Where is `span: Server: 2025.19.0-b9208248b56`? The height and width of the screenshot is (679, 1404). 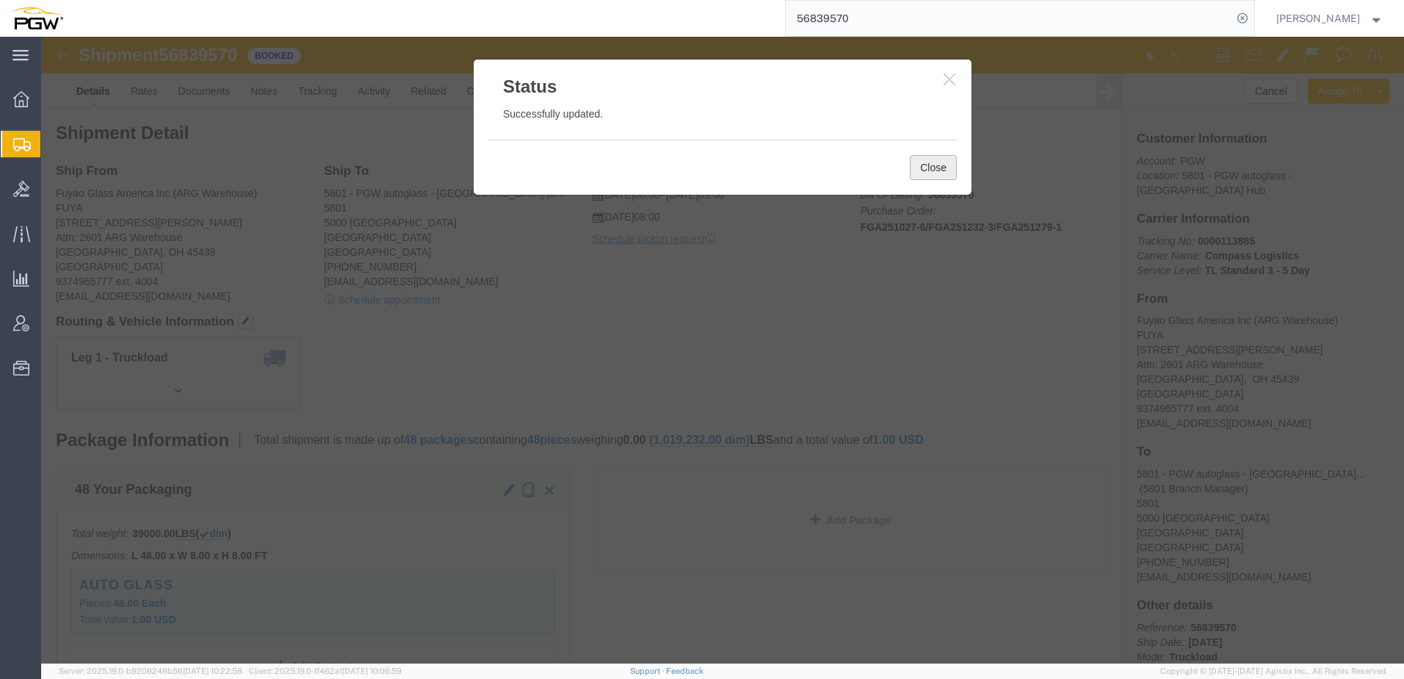 span: Server: 2025.19.0-b9208248b56 is located at coordinates (151, 670).